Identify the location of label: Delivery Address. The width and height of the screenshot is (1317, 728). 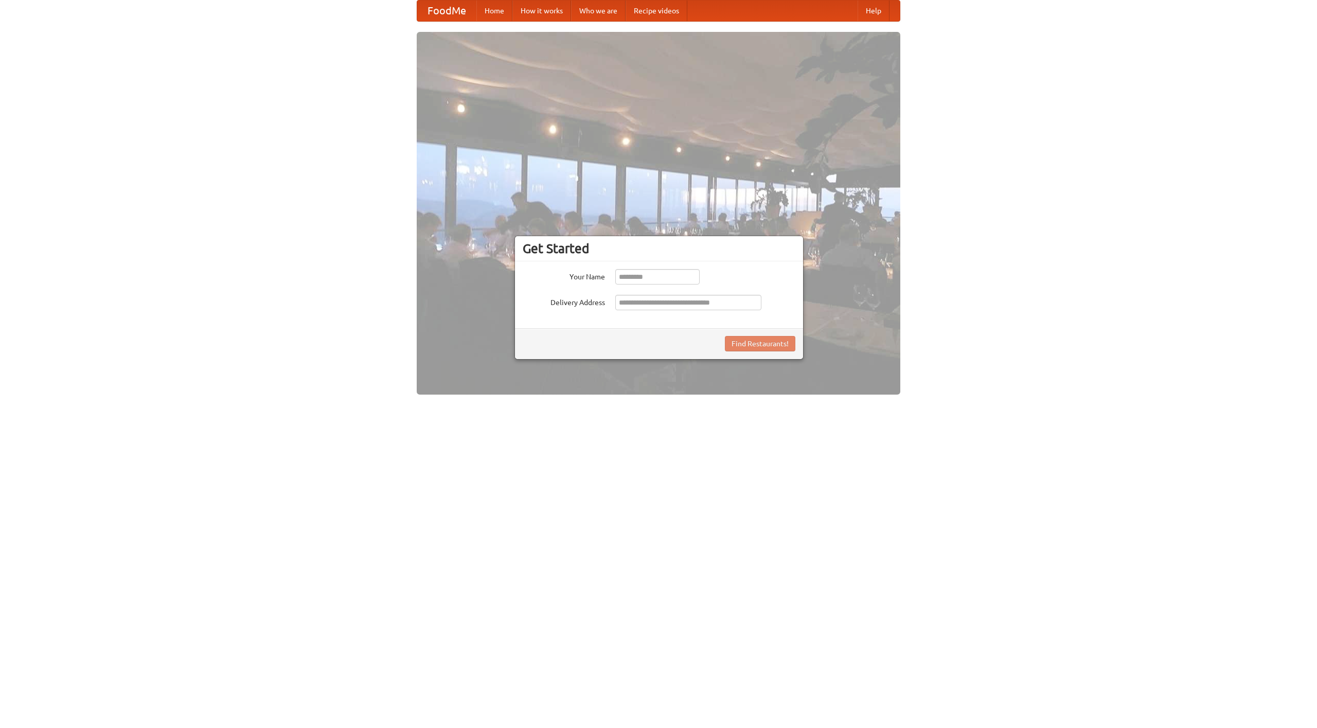
(564, 301).